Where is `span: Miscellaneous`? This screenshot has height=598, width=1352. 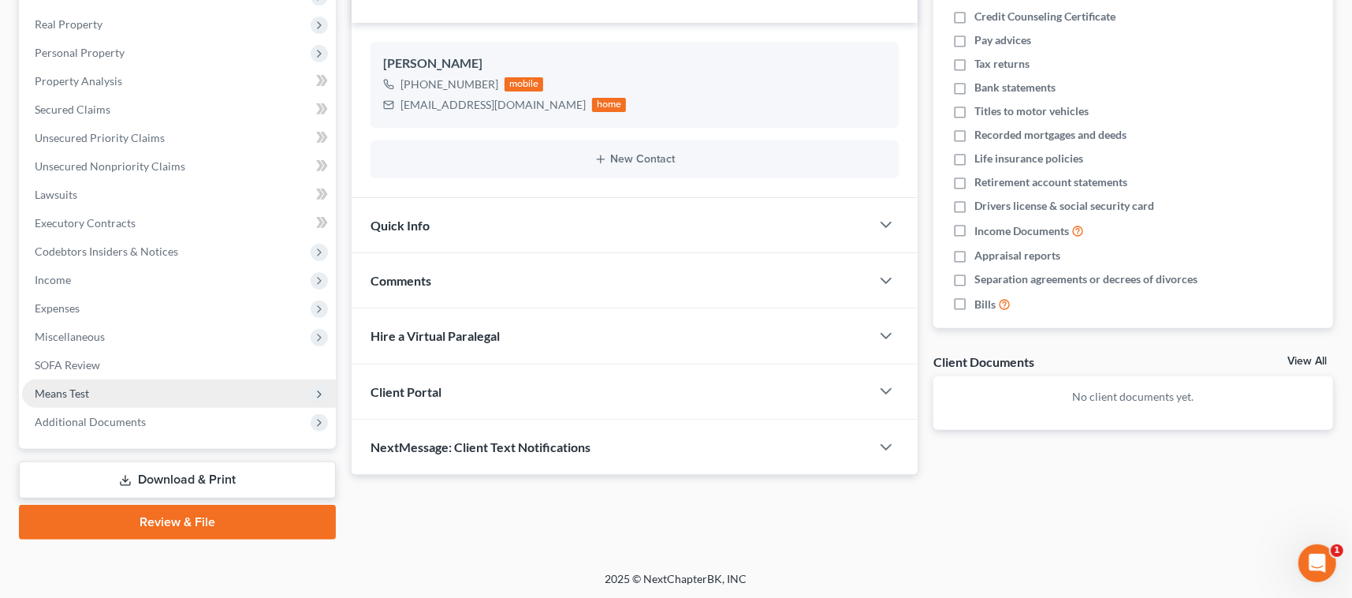 span: Miscellaneous is located at coordinates (69, 336).